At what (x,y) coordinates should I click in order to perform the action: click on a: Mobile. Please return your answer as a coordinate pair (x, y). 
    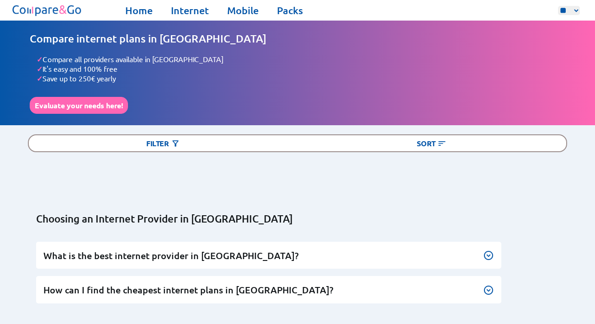
    Looking at the image, I should click on (243, 11).